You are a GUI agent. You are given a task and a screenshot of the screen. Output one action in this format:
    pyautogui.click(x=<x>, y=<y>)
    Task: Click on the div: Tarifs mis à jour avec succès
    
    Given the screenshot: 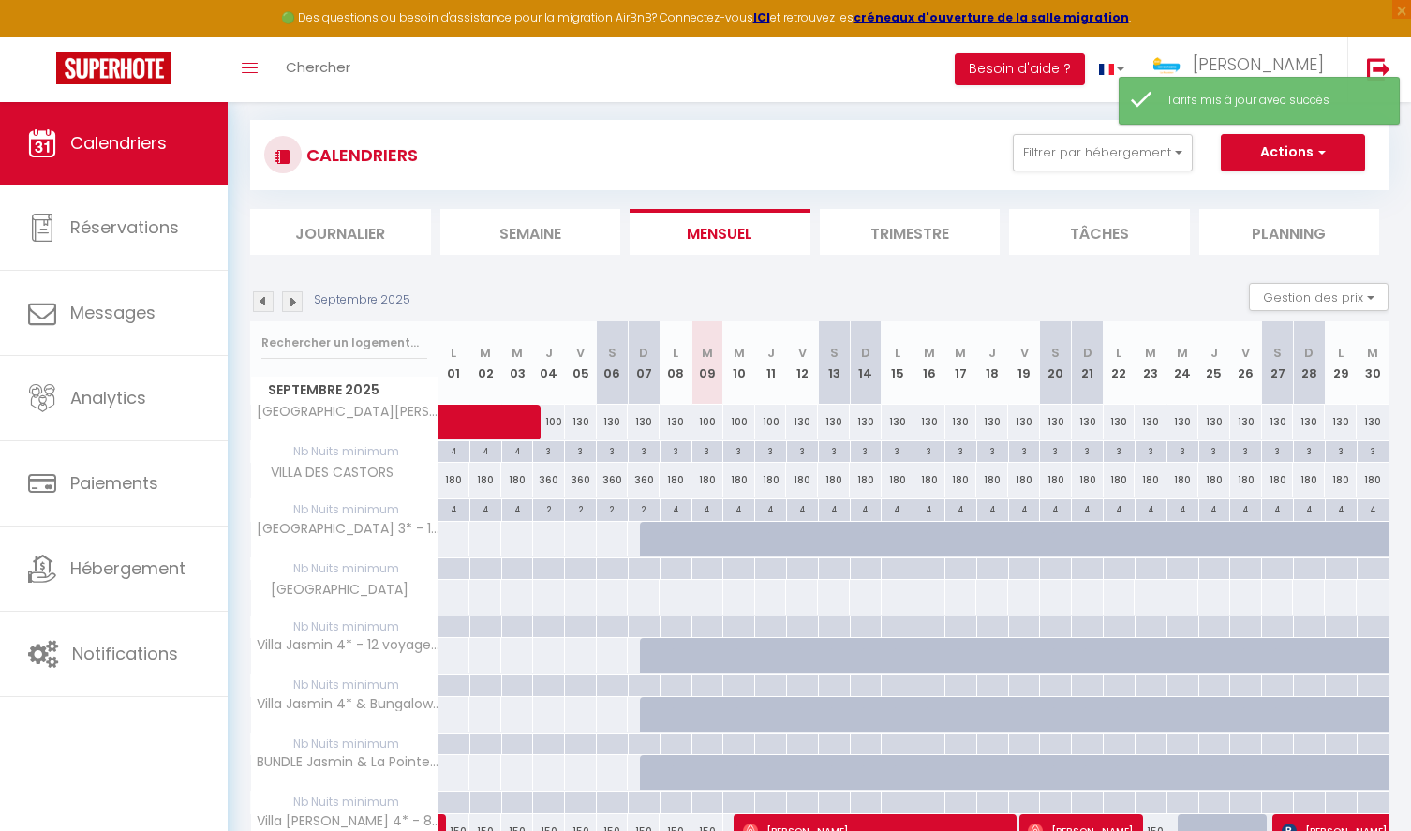 What is the action you would take?
    pyautogui.click(x=1273, y=100)
    